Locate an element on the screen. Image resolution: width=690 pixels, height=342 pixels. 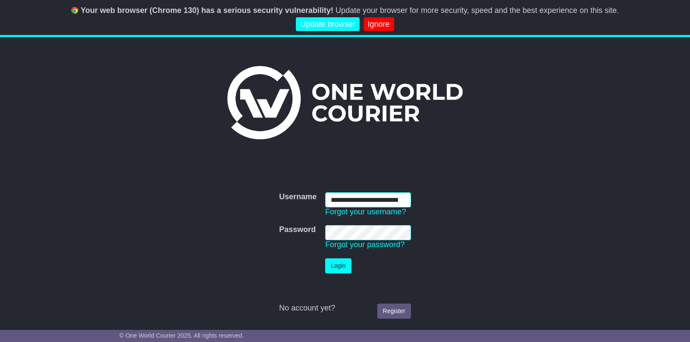
a: Forgot your username? is located at coordinates (365, 212).